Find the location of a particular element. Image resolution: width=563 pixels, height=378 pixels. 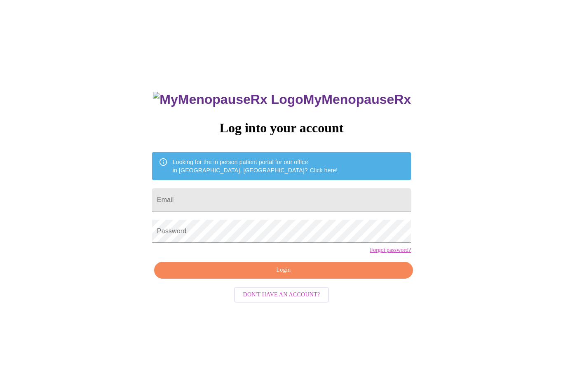

img: MyMenopauseRx Logo is located at coordinates (228, 99).